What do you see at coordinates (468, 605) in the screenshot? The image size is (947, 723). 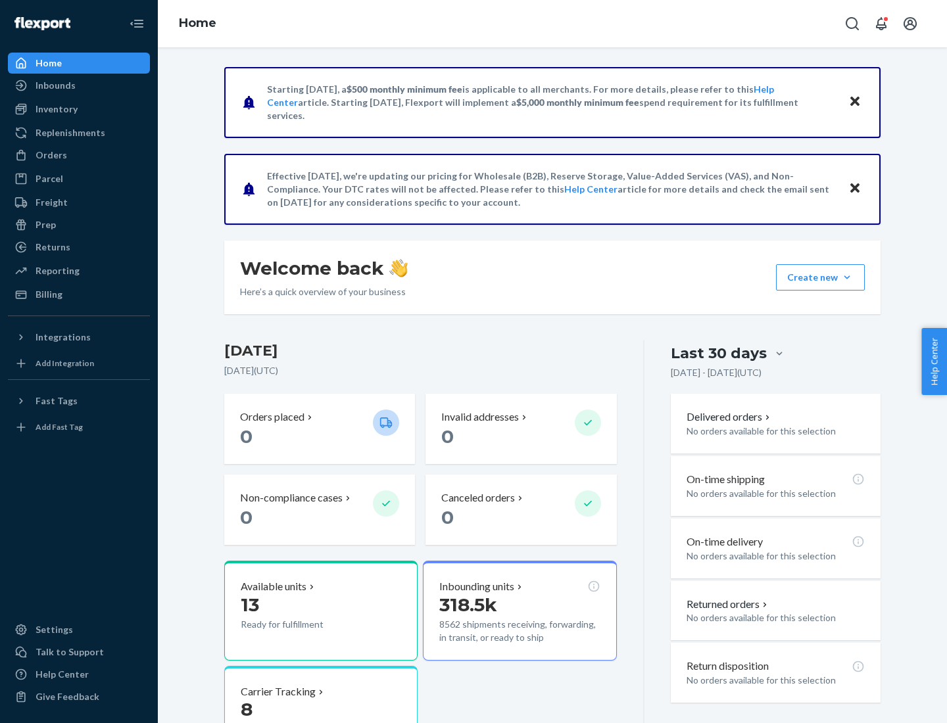 I see `span: 318.5k` at bounding box center [468, 605].